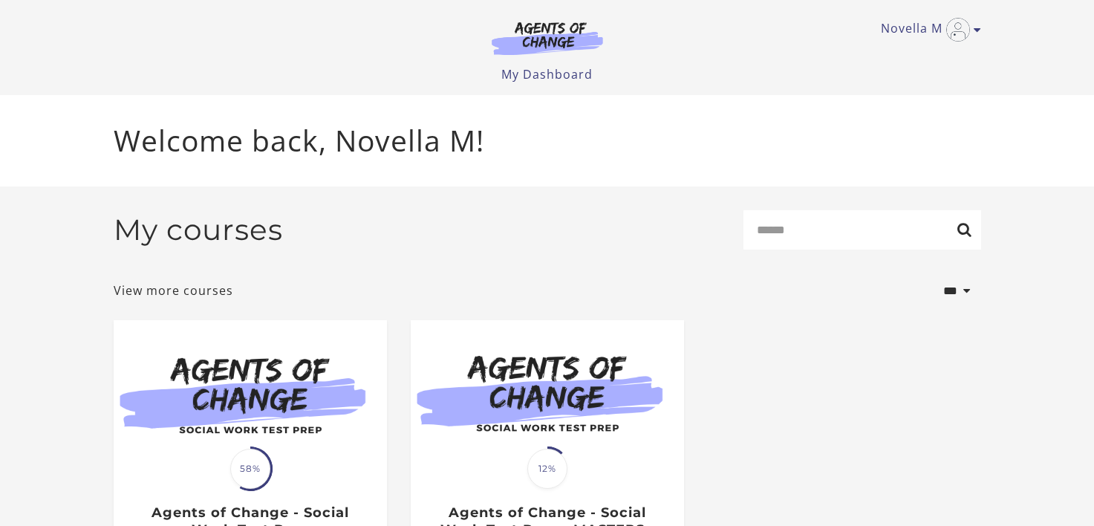 This screenshot has height=526, width=1094. I want to click on p: Welcome back, Novella M!, so click(547, 140).